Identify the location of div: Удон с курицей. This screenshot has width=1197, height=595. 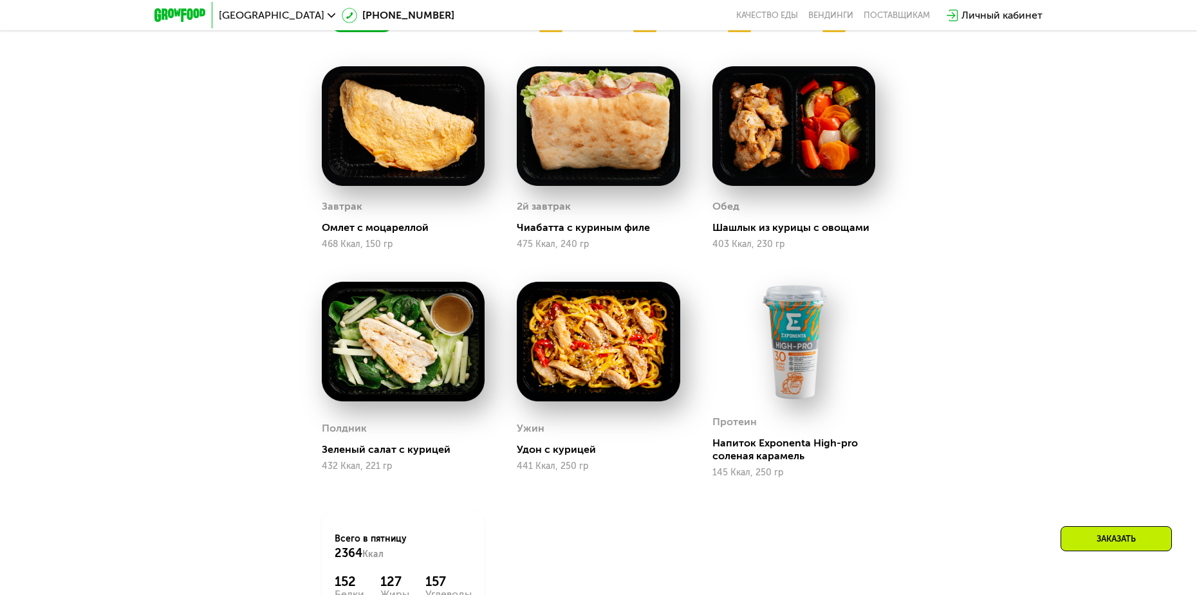
(603, 450).